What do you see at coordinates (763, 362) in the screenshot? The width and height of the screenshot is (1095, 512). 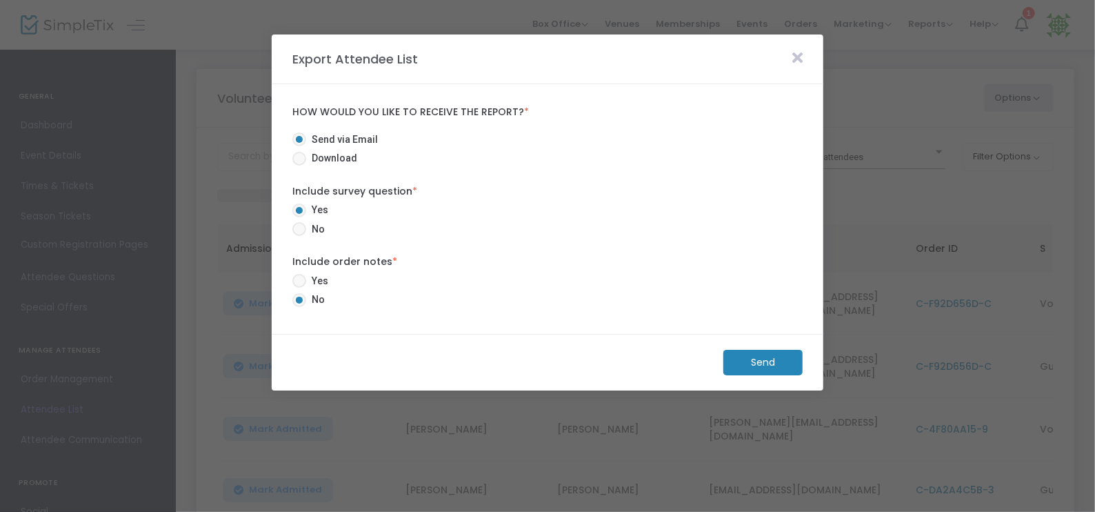 I see `m-button: Send` at bounding box center [763, 362].